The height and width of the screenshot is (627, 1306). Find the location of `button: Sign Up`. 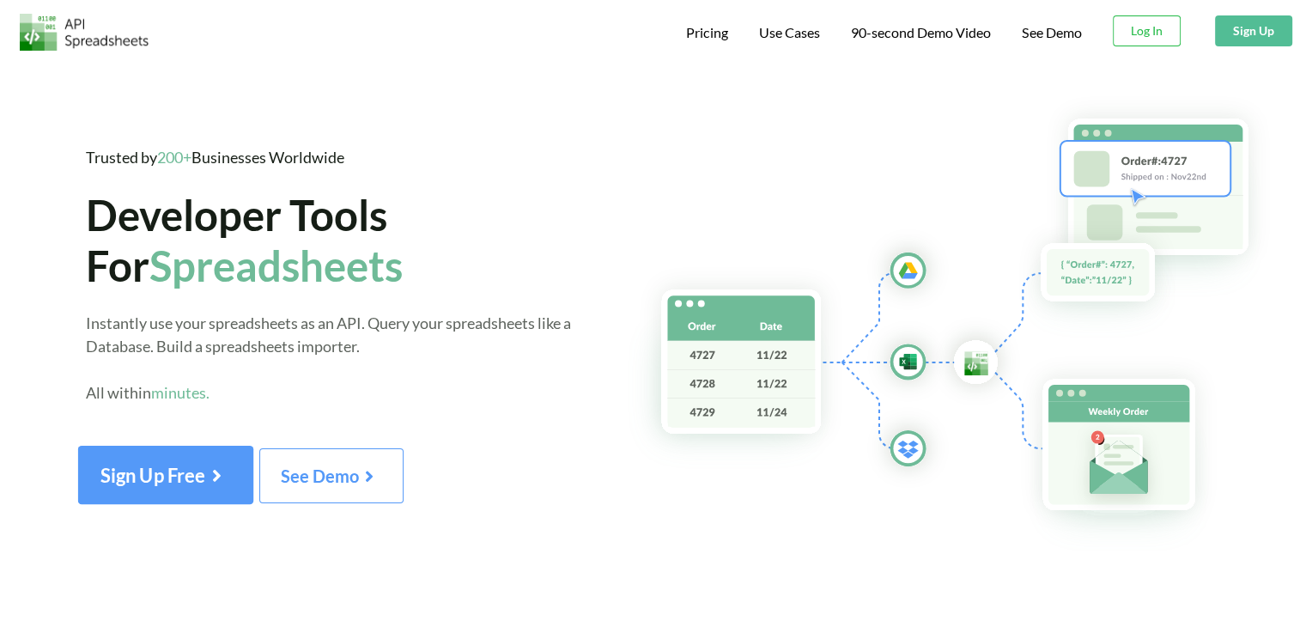

button: Sign Up is located at coordinates (1254, 31).